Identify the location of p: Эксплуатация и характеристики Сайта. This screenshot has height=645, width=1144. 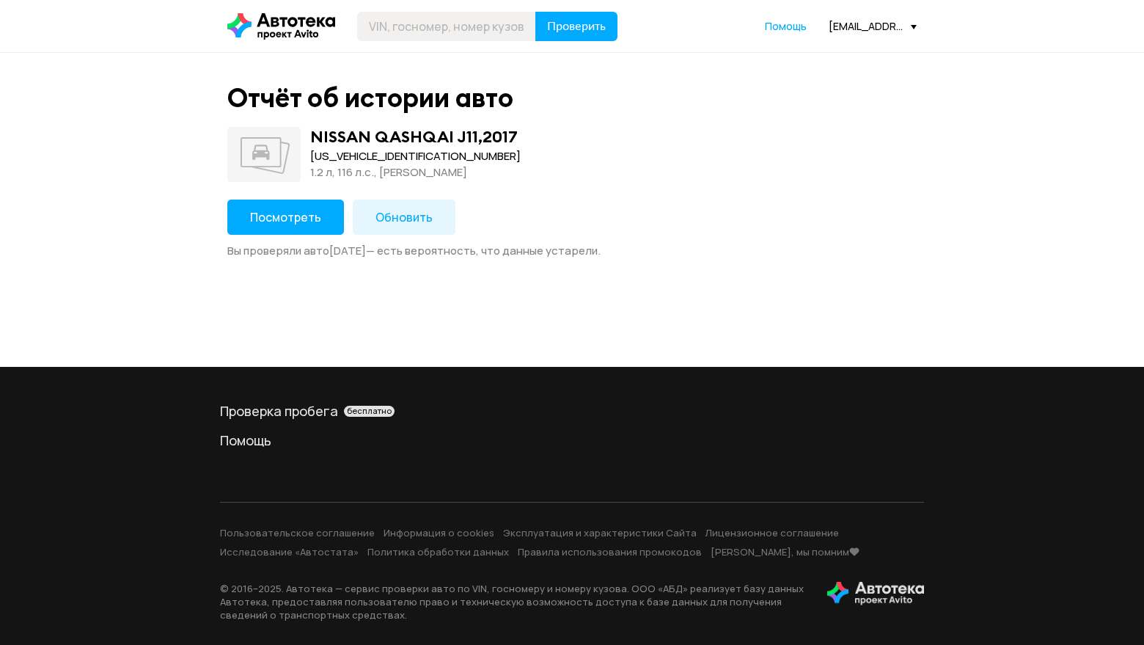
(600, 532).